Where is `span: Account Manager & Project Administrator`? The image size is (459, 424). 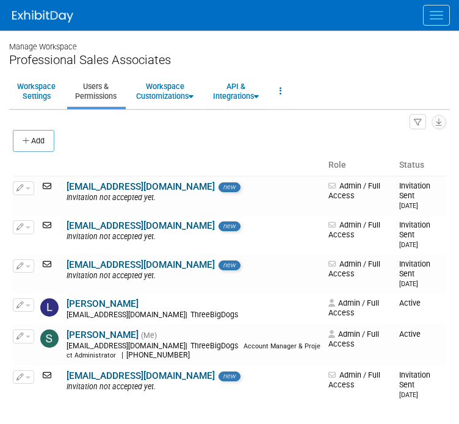 span: Account Manager & Project Administrator is located at coordinates (193, 351).